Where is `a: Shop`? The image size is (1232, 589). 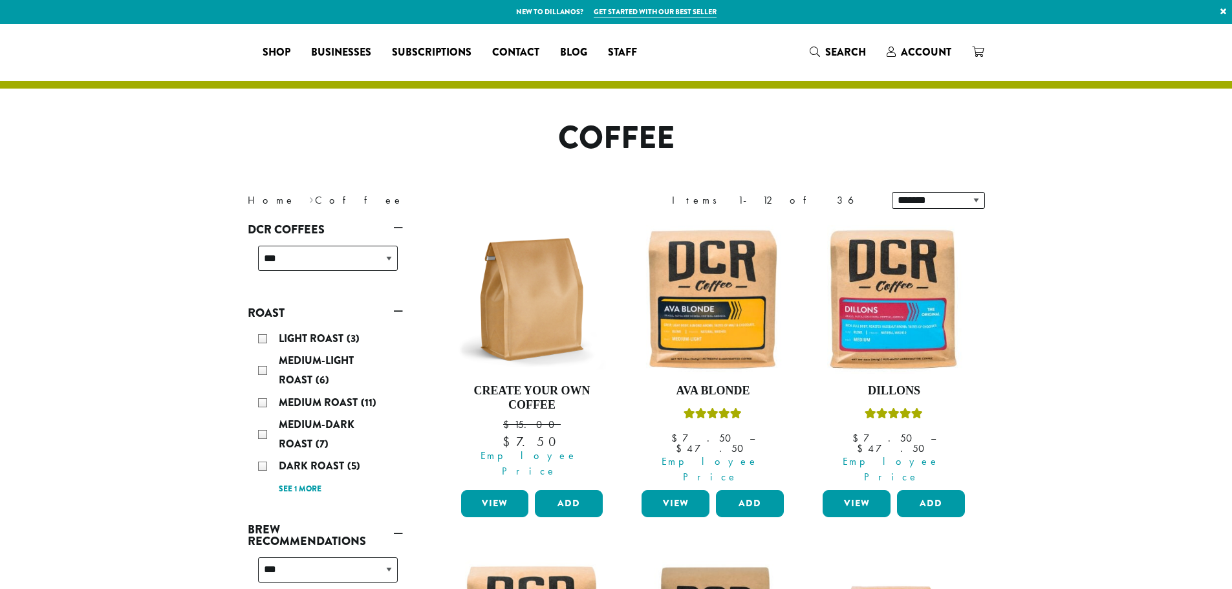 a: Shop is located at coordinates (276, 52).